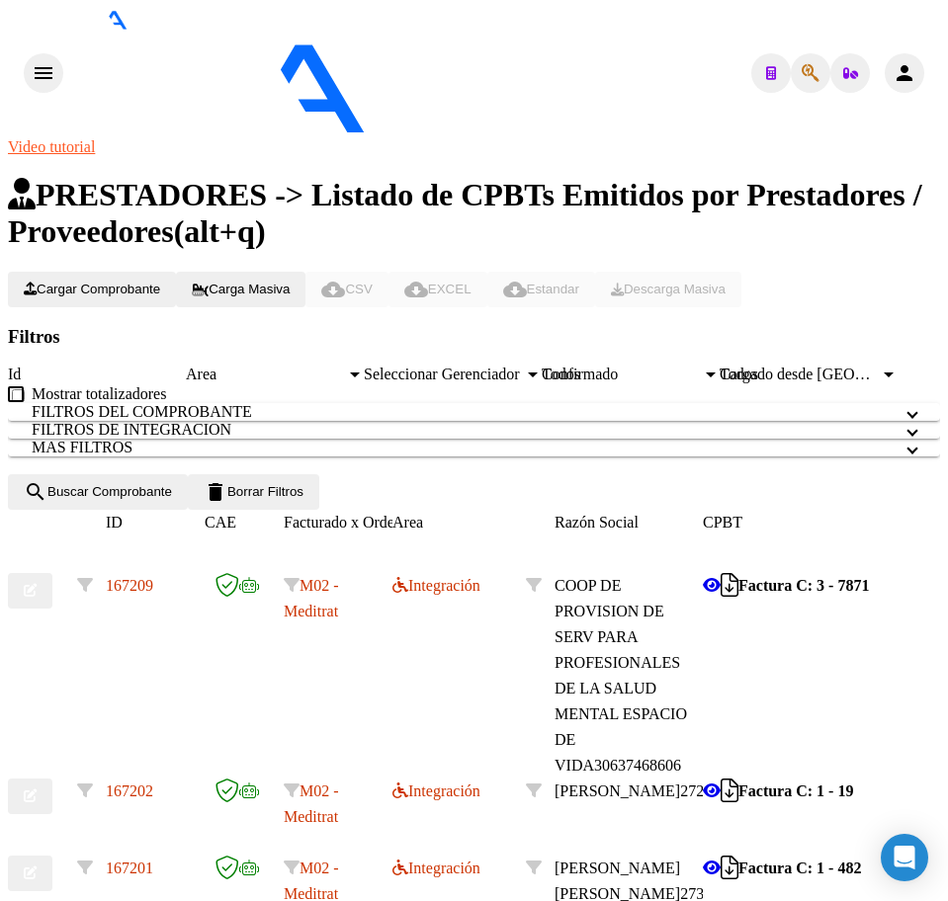 Image resolution: width=948 pixels, height=901 pixels. Describe the element at coordinates (244, 523) in the screenshot. I see `datatable-header-cell: CAE` at that location.